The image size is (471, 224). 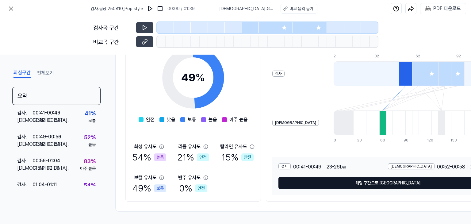 What do you see at coordinates (56, 96) in the screenshot?
I see `div: 요약` at bounding box center [56, 96].